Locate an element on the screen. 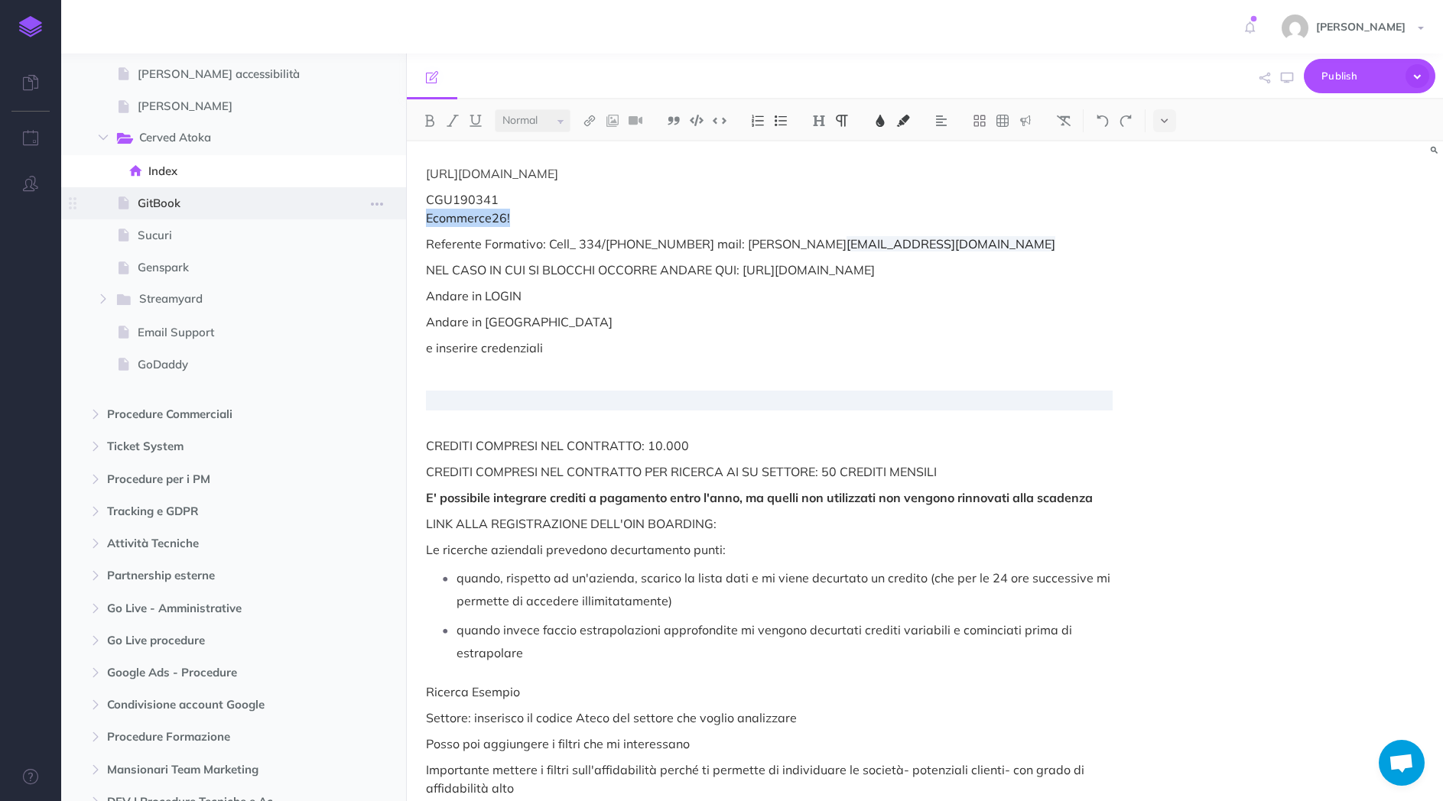 The height and width of the screenshot is (801, 1443). p: Ricerca Esempio is located at coordinates (769, 692).